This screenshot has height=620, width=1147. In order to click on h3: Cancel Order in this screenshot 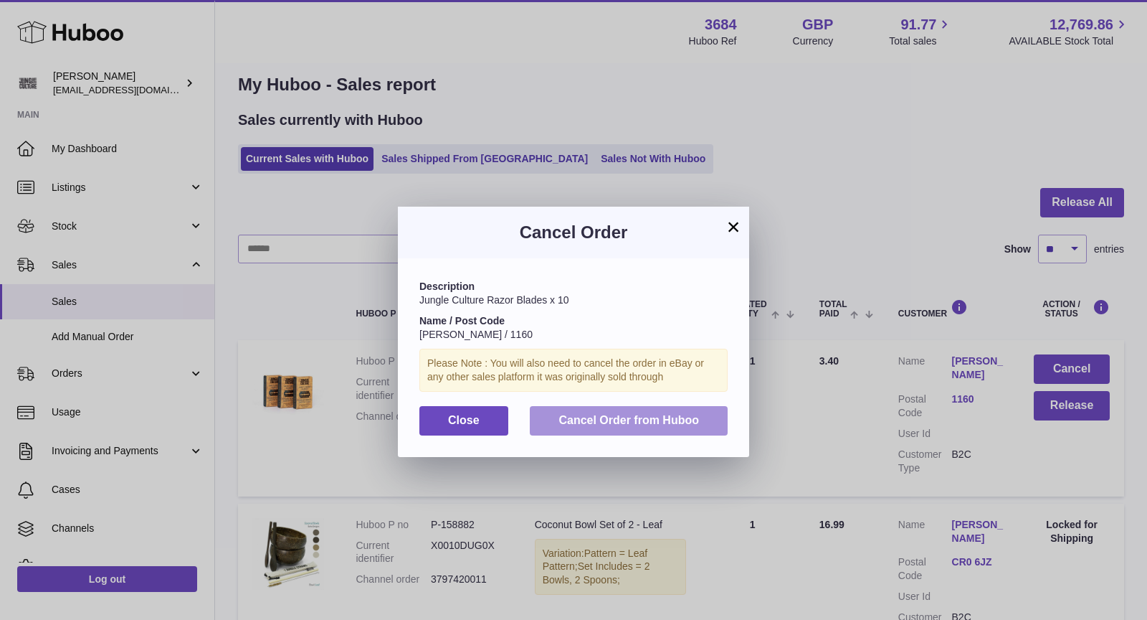, I will do `click(574, 232)`.